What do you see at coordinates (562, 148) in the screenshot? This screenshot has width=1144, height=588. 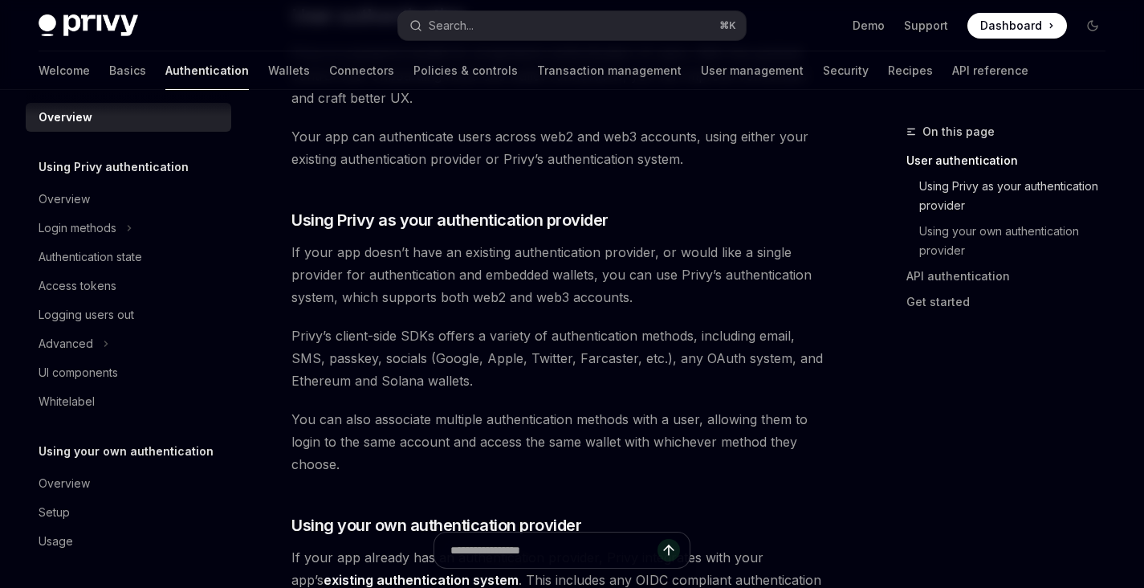 I see `span: Your app can authenticate users across web2 and web3 accounts, using either your existing authent...` at bounding box center [562, 148].